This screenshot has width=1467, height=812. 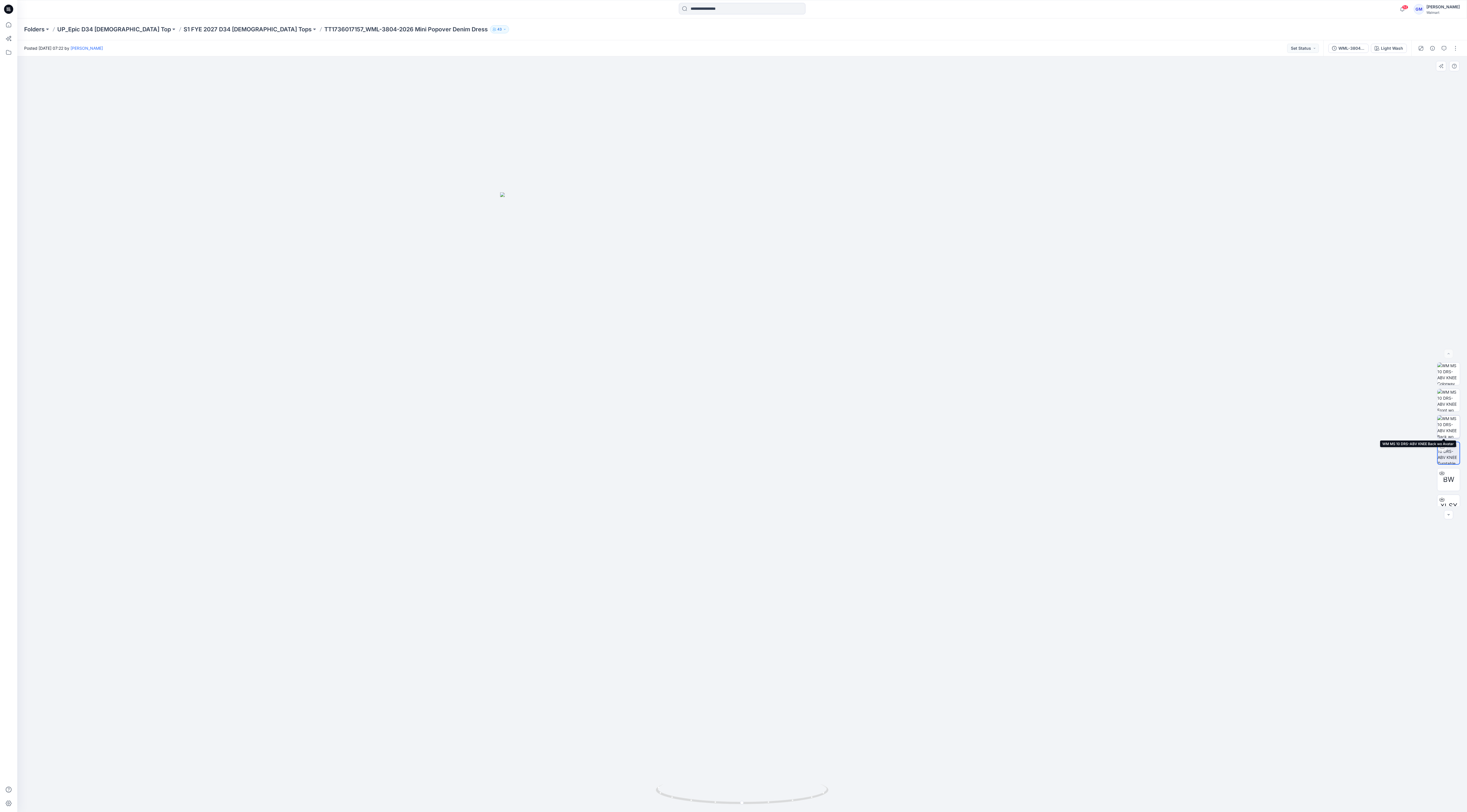 What do you see at coordinates (1442, 12) in the screenshot?
I see `div: Walmart` at bounding box center [1442, 12].